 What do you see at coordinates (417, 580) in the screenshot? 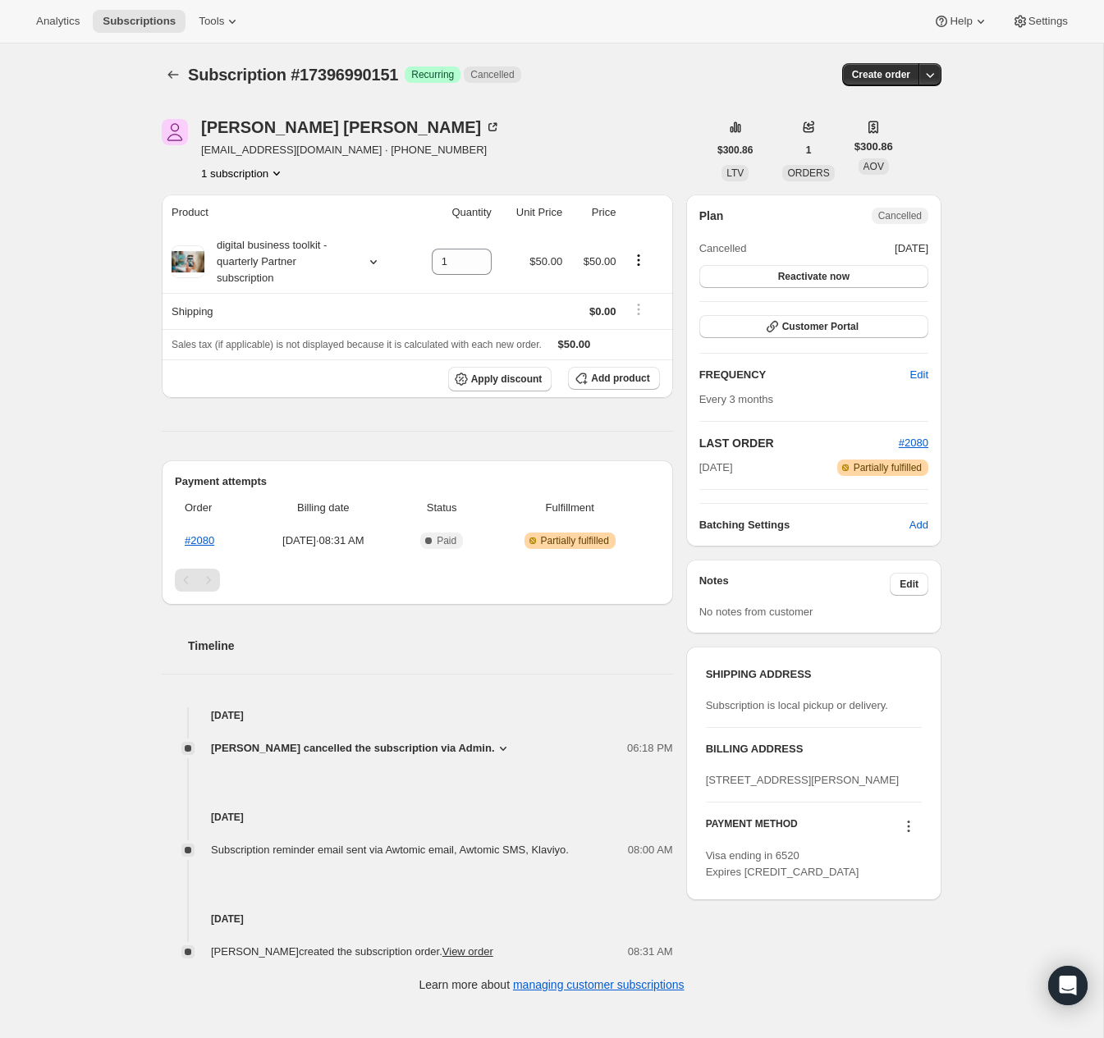
I see `nav: Pagination` at bounding box center [417, 580].